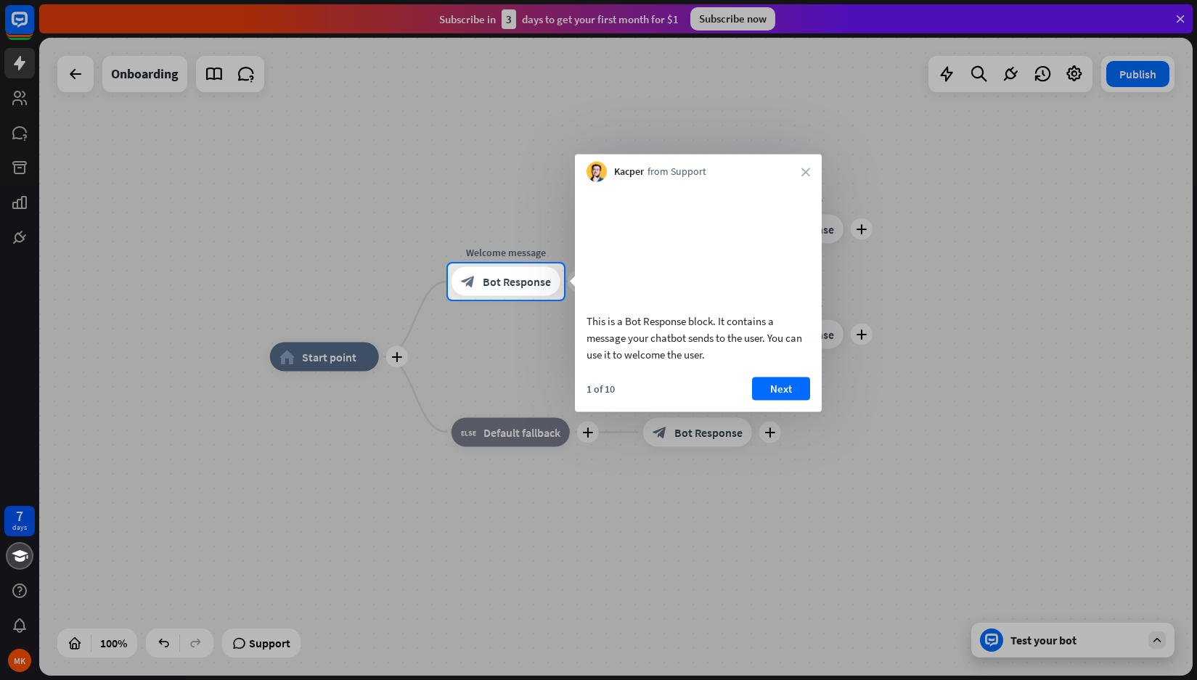 The image size is (1197, 680). What do you see at coordinates (781, 388) in the screenshot?
I see `button: Next` at bounding box center [781, 388].